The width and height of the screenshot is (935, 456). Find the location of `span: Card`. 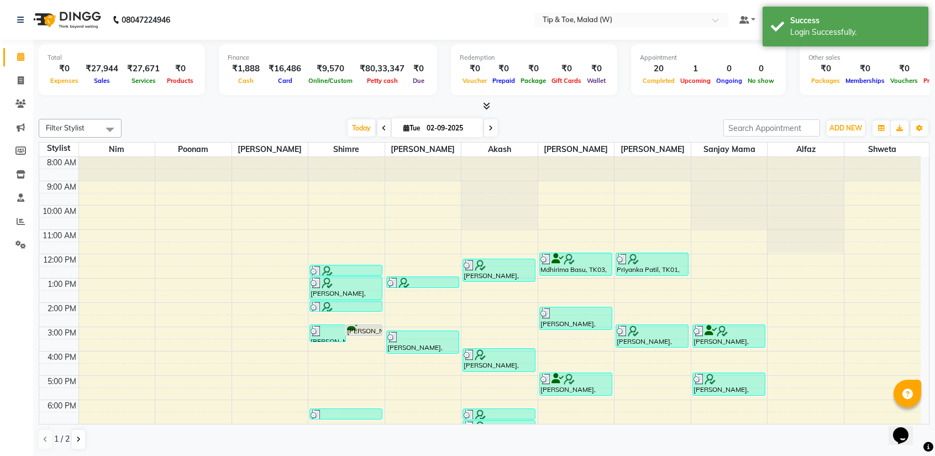

span: Card is located at coordinates (285, 81).